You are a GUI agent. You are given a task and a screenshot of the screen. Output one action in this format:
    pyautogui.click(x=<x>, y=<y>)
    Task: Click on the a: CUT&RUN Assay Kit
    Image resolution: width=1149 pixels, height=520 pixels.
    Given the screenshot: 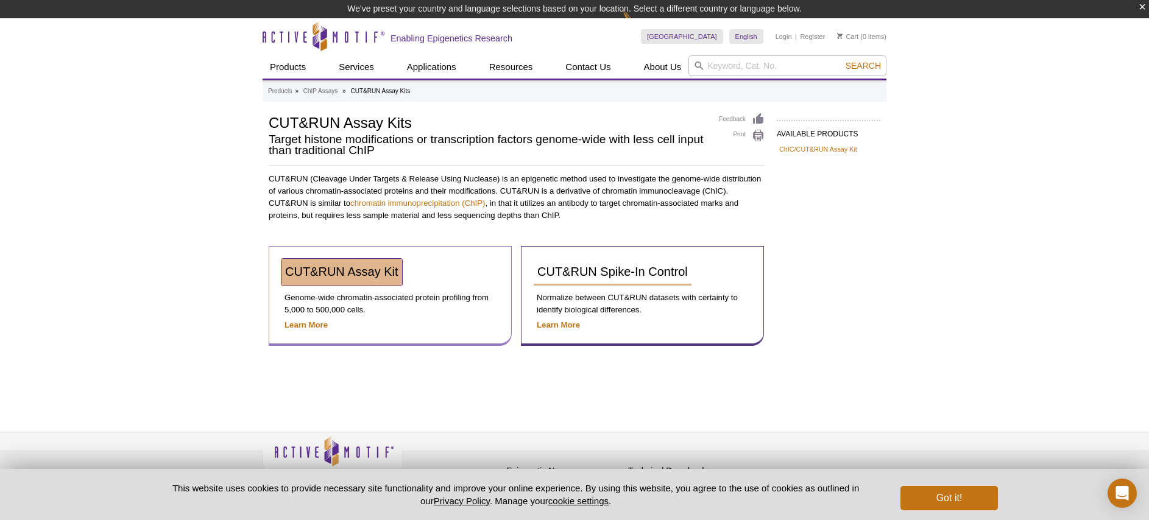 What is the action you would take?
    pyautogui.click(x=342, y=272)
    